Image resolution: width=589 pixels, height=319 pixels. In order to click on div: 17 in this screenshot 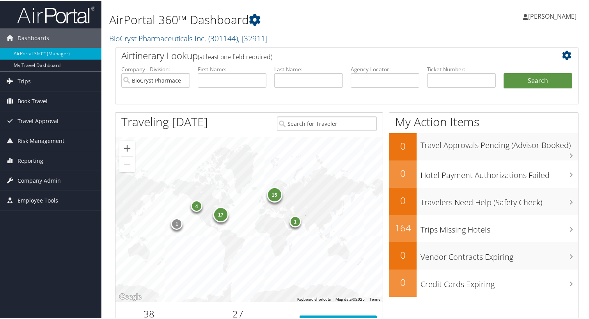, I will do `click(221, 214)`.